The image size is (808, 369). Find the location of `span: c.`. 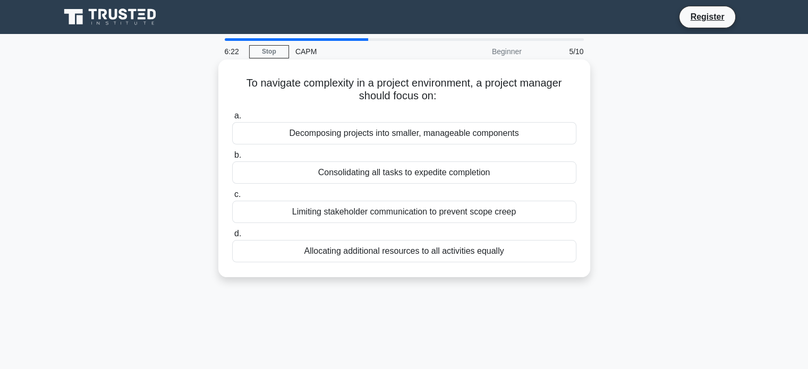

span: c. is located at coordinates (237, 194).